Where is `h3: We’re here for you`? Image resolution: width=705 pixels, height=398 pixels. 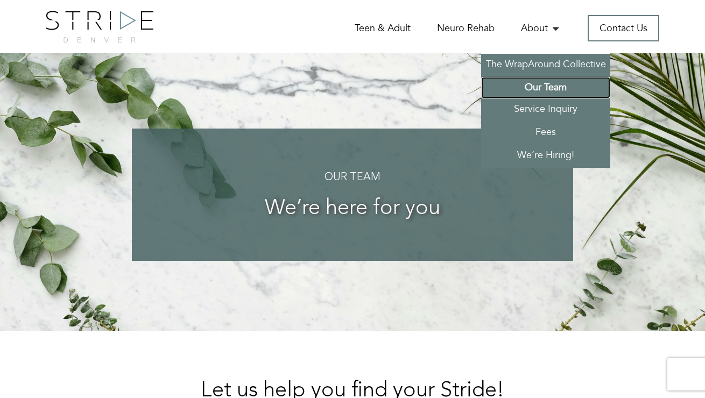
h3: We’re here for you is located at coordinates (353, 209).